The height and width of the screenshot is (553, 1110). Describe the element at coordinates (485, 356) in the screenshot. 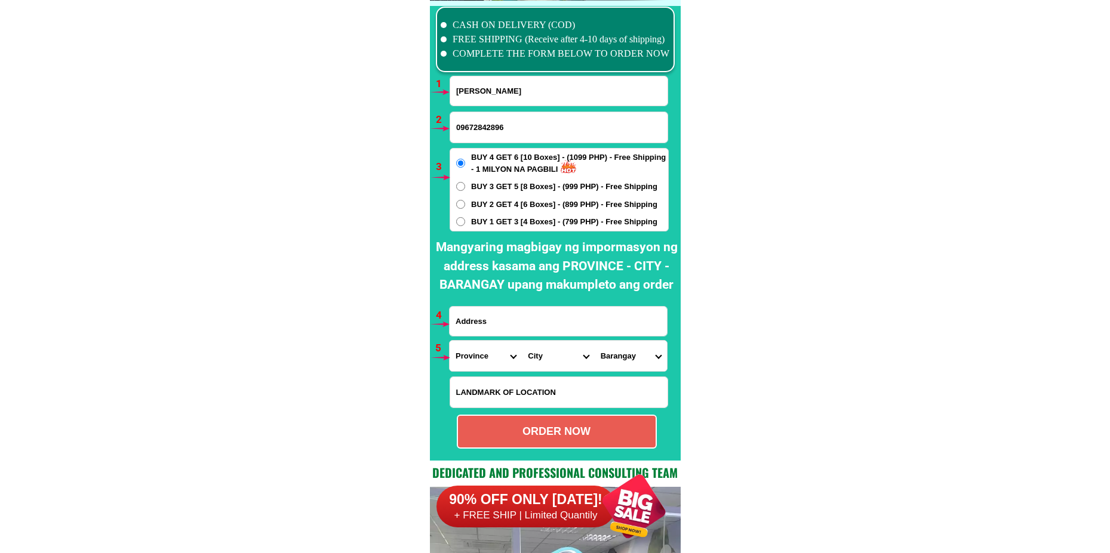

I see `select: Select province` at that location.